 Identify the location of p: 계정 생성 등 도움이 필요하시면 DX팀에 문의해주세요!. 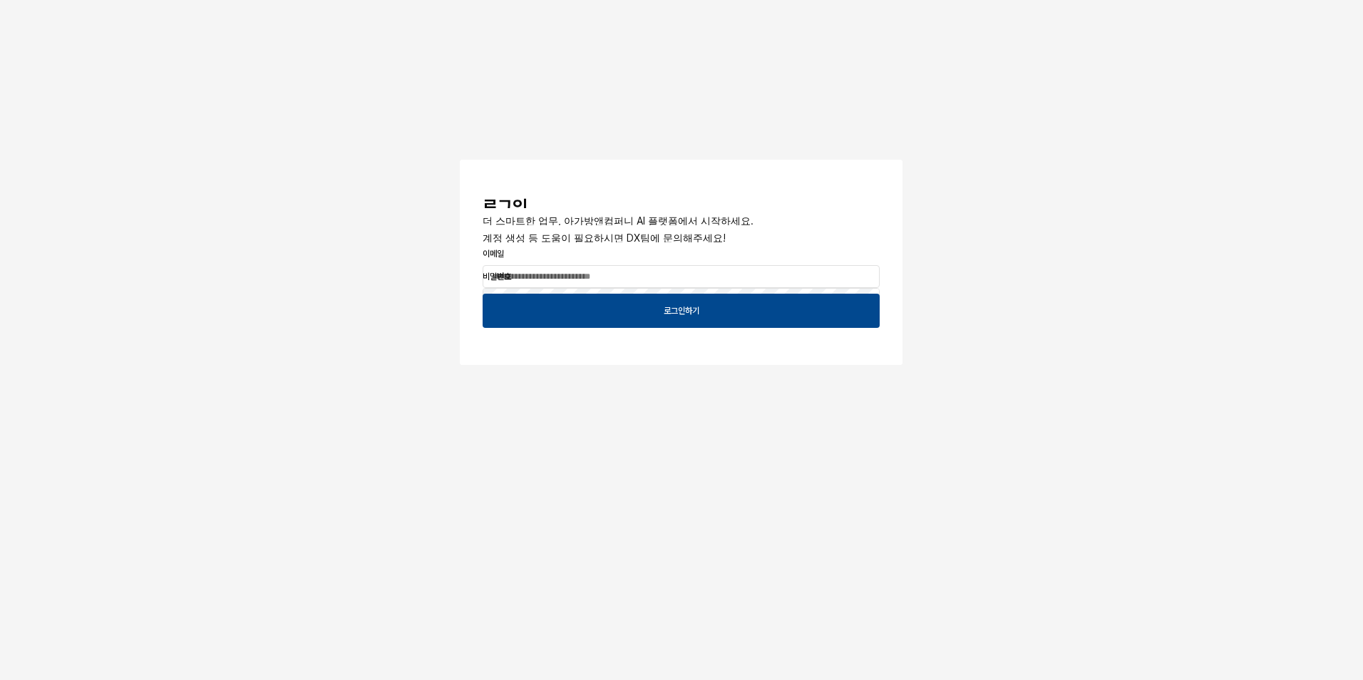
(681, 237).